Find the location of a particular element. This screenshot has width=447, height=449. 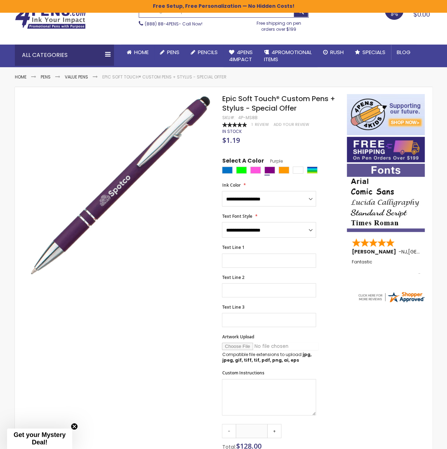

span: $0.00 is located at coordinates (421, 14).